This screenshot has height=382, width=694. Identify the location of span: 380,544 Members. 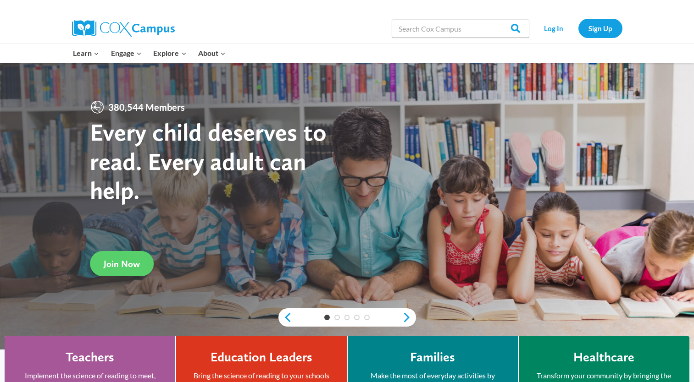
(146, 107).